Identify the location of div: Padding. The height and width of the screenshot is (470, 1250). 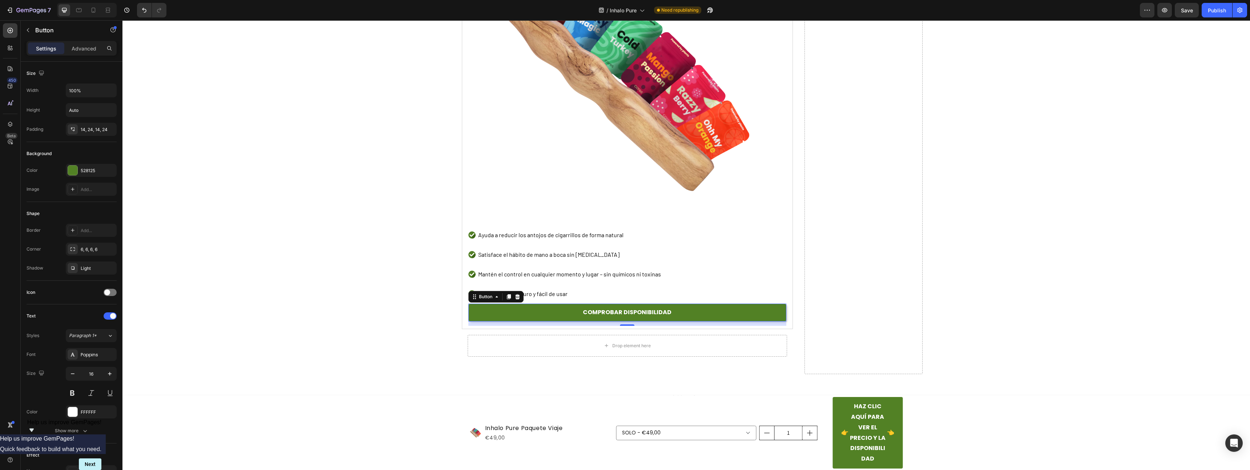
(35, 129).